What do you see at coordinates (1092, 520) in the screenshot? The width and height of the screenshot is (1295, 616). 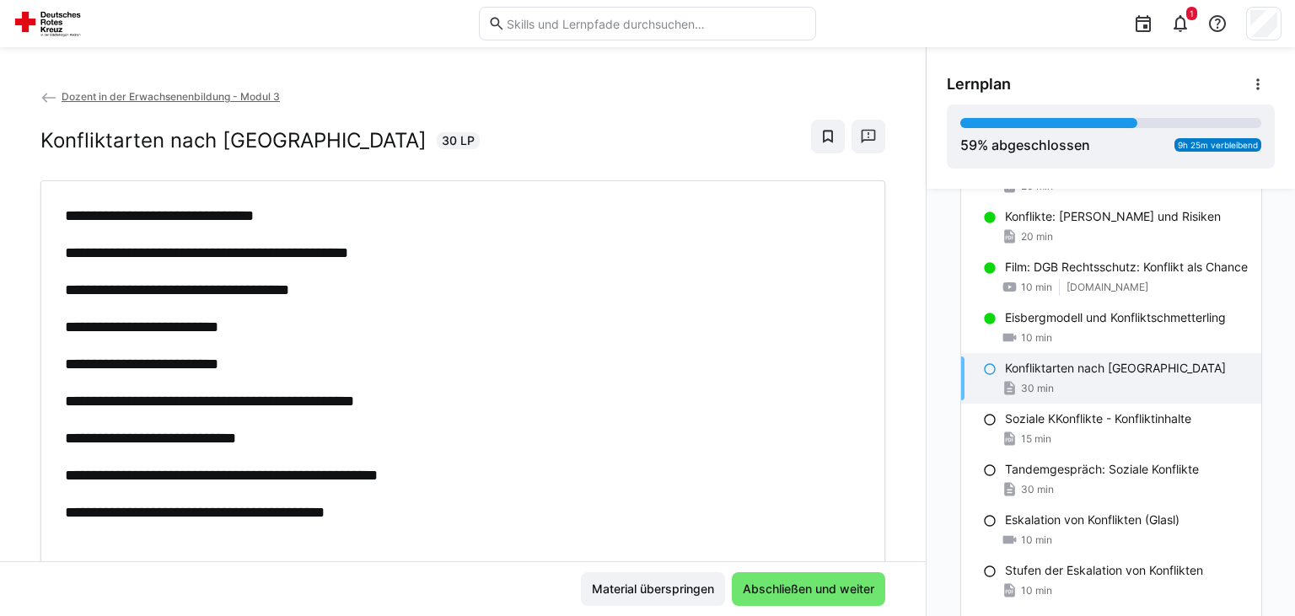 I see `p: Eskalation von Konflikten (Glasl)` at bounding box center [1092, 520].